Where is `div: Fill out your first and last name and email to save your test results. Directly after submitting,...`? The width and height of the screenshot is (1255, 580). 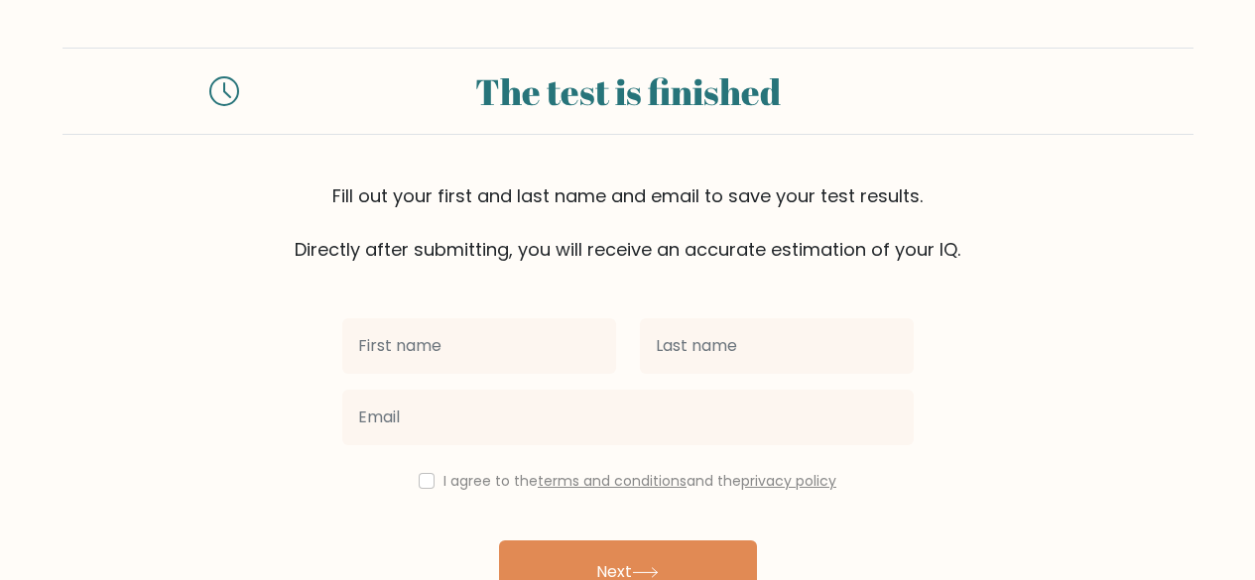 div: Fill out your first and last name and email to save your test results. Directly after submitting,... is located at coordinates (628, 222).